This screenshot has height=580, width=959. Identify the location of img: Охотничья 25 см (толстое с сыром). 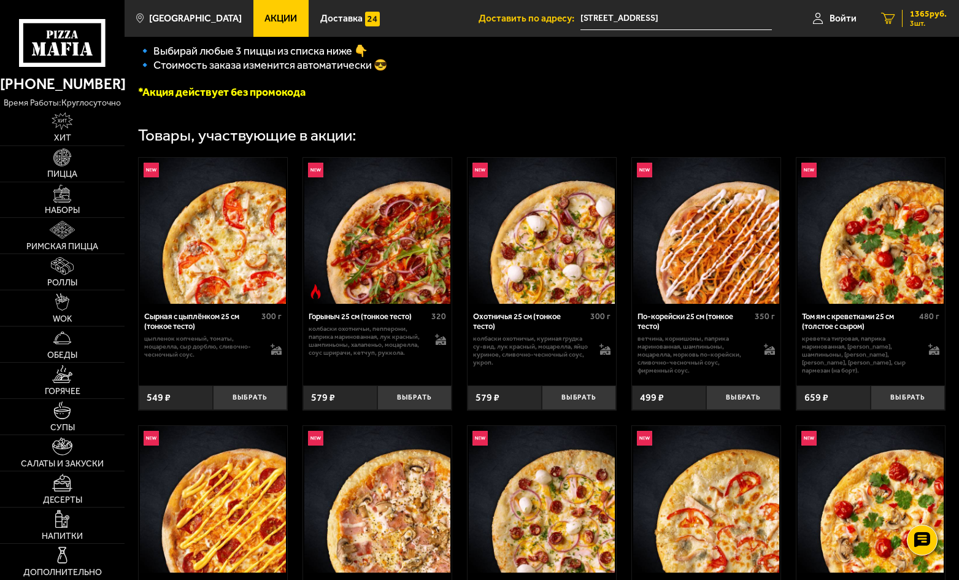
(542, 499).